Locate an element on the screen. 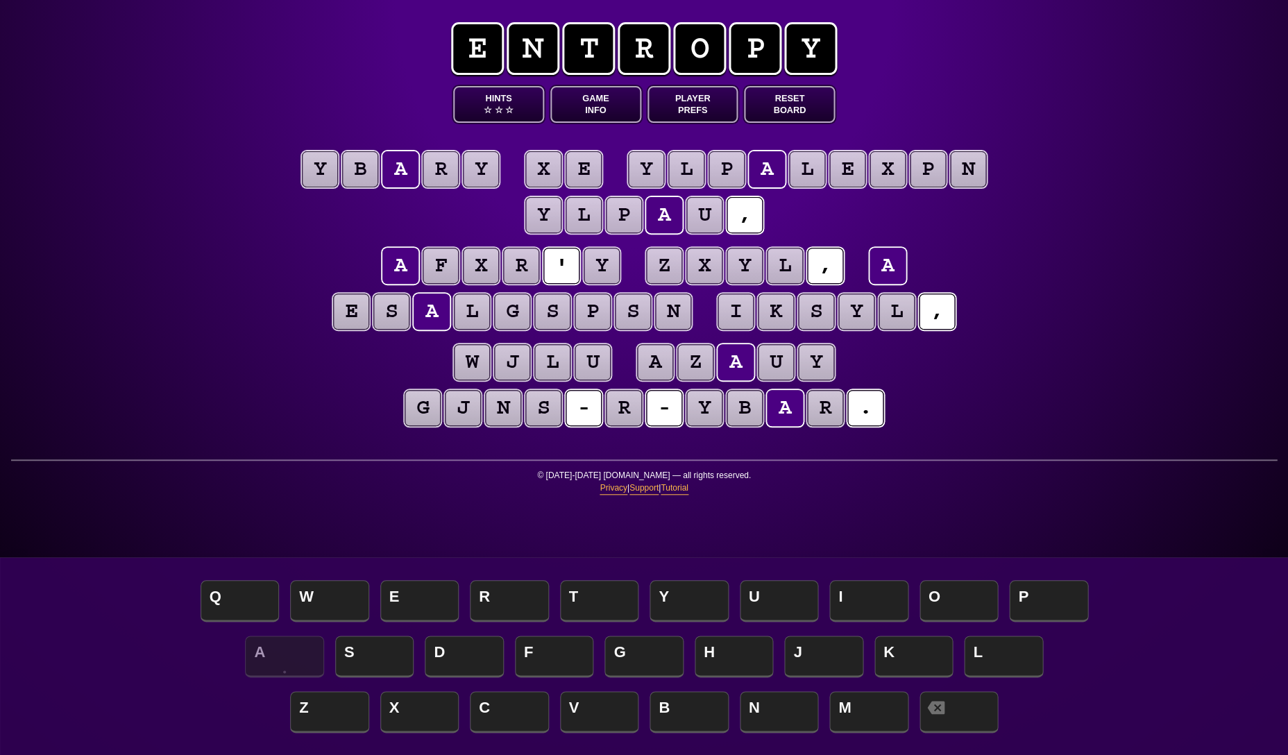 The height and width of the screenshot is (755, 1288). span: O is located at coordinates (959, 601).